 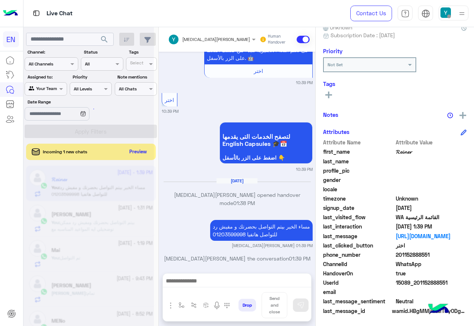 I want to click on img: send attachment, so click(x=171, y=306).